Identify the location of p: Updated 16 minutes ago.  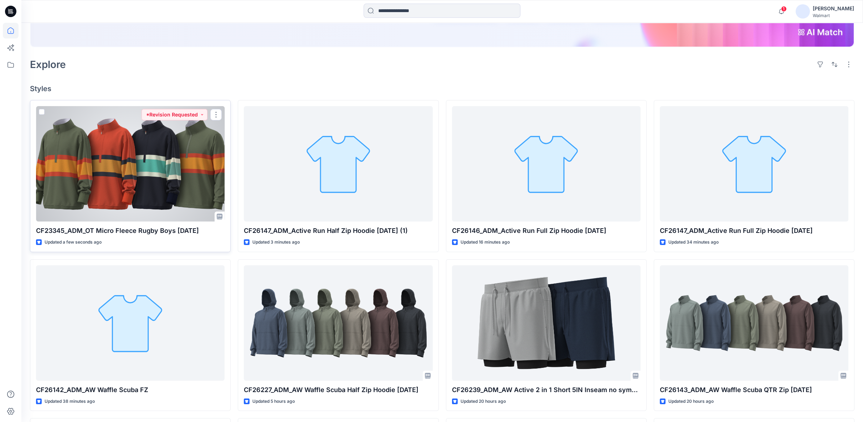
(485, 242).